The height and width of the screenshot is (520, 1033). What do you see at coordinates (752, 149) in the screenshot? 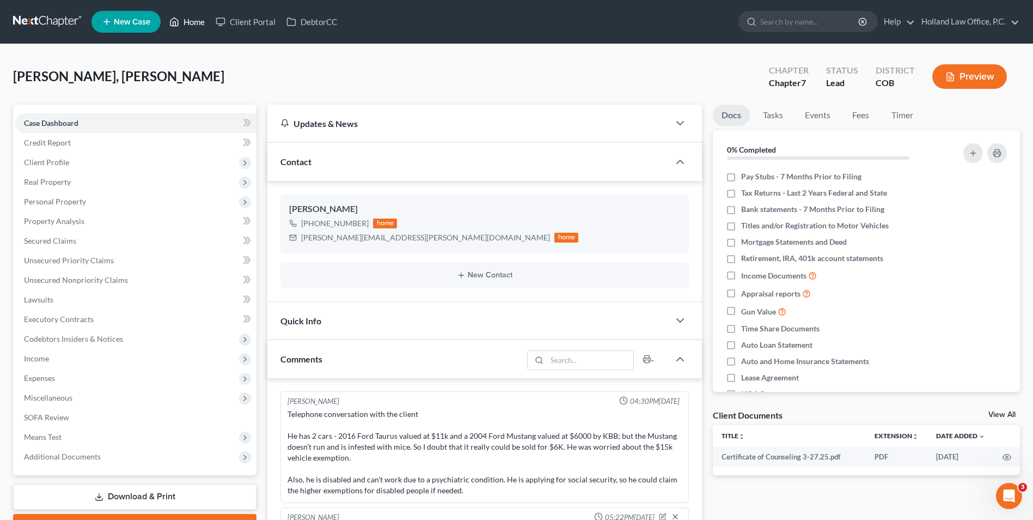
I see `strong: 0% Completed` at bounding box center [752, 149].